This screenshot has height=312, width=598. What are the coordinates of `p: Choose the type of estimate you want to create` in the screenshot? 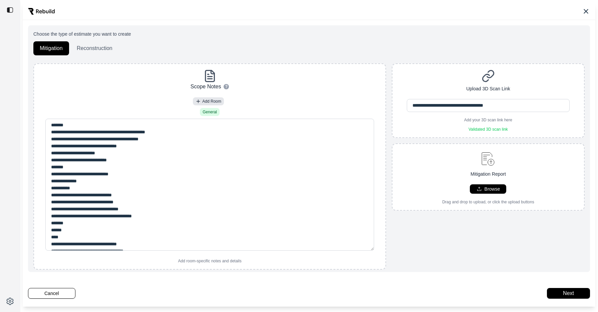 It's located at (309, 34).